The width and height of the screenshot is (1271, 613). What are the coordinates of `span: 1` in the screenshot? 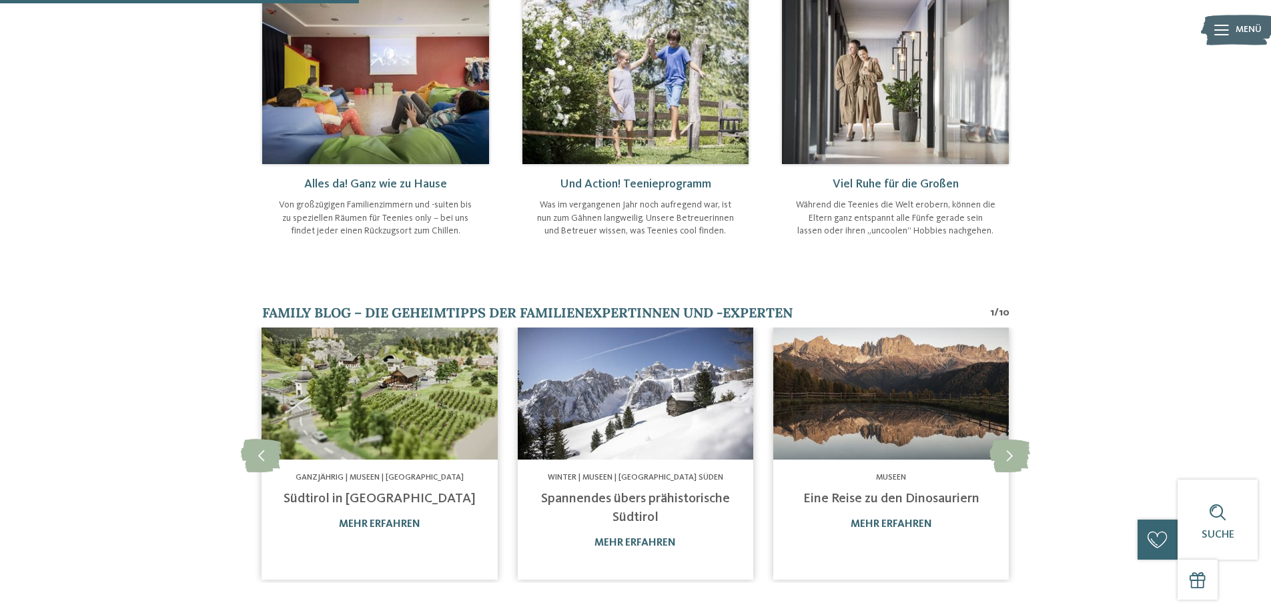 It's located at (992, 313).